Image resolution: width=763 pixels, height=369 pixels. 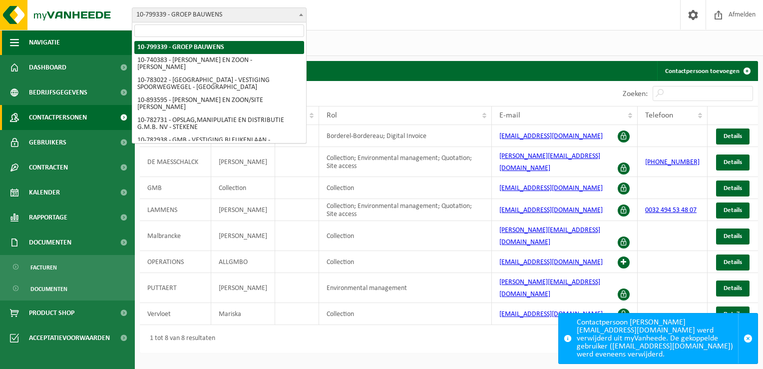 What do you see at coordinates (707, 71) in the screenshot?
I see `a: Contactpersoon toevoegen` at bounding box center [707, 71].